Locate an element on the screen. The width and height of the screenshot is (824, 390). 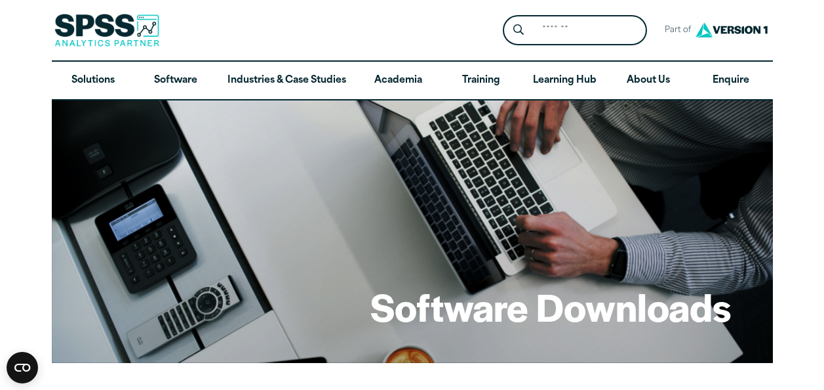
a: Software is located at coordinates (176, 81).